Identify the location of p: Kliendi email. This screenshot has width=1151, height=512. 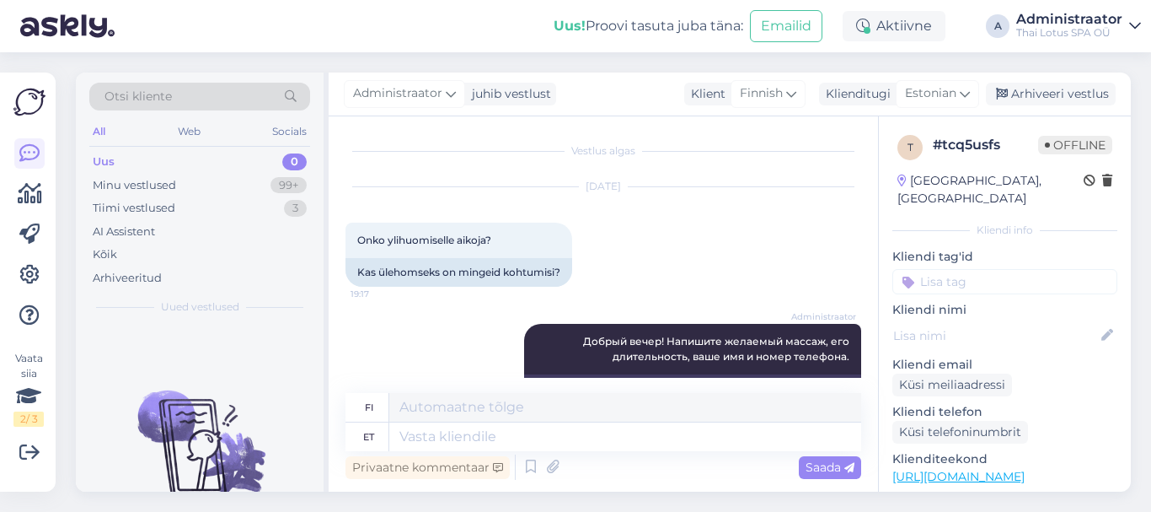
(1005, 364).